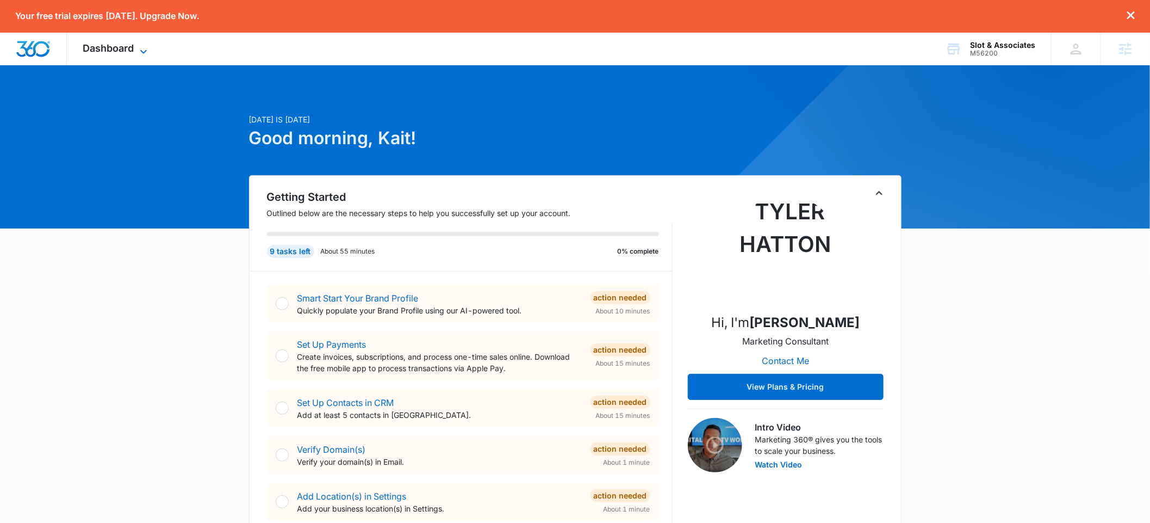  What do you see at coordinates (785, 361) in the screenshot?
I see `button: Contact Me` at bounding box center [785, 361].